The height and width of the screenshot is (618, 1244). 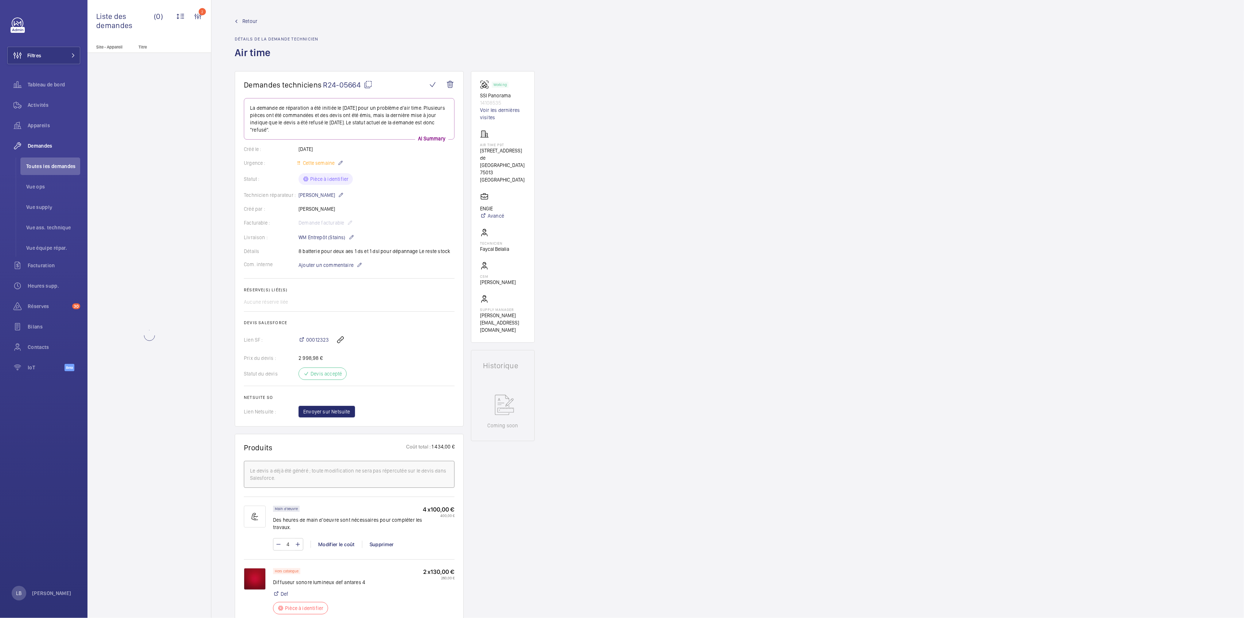 I want to click on p: Titre, so click(x=163, y=47).